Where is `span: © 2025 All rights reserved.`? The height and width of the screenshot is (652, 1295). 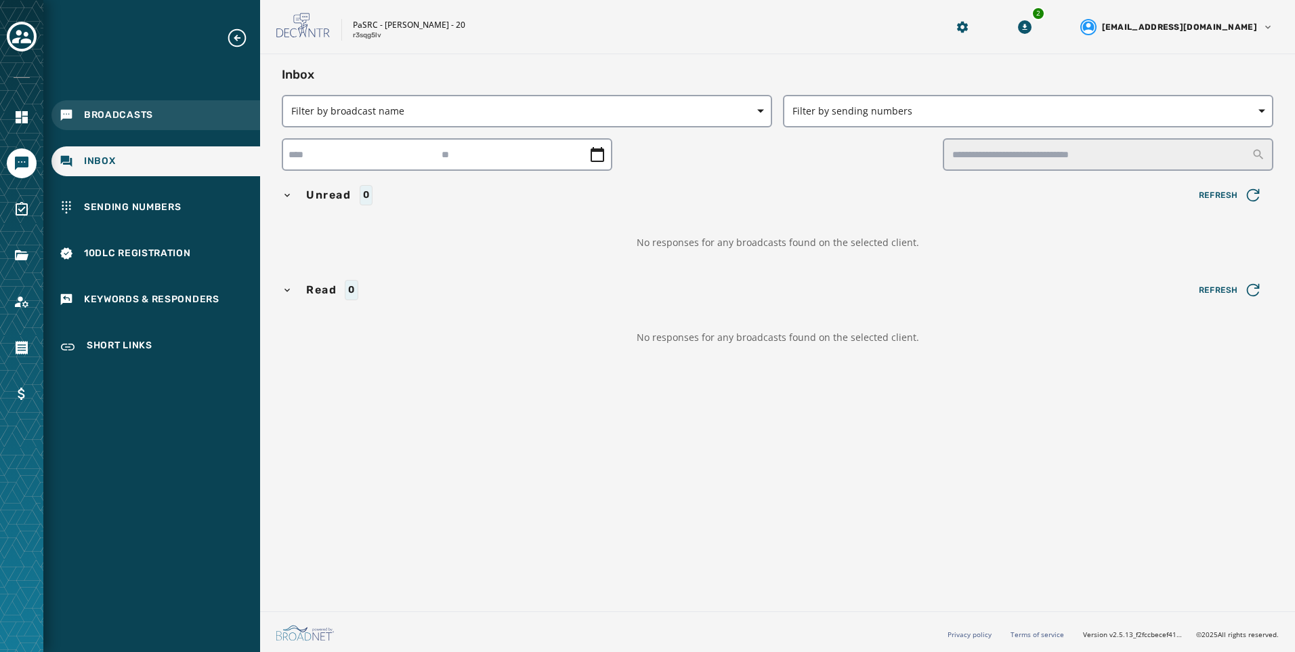 span: © 2025 All rights reserved. is located at coordinates (1237, 634).